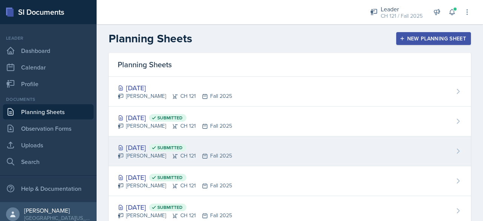 The image size is (483, 221). I want to click on div: Planning Sheets, so click(290, 65).